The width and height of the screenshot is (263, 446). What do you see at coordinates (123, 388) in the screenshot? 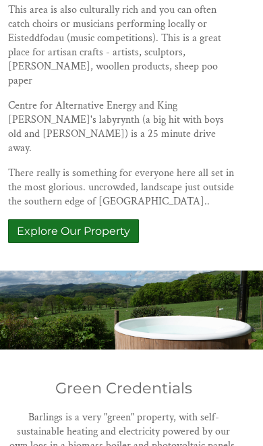
I see `h2: Green Credentials` at bounding box center [123, 388].